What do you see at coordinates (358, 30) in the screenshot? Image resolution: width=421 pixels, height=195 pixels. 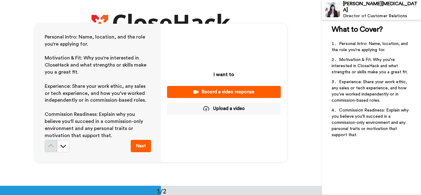 I see `span: What to Cover?` at bounding box center [358, 30].